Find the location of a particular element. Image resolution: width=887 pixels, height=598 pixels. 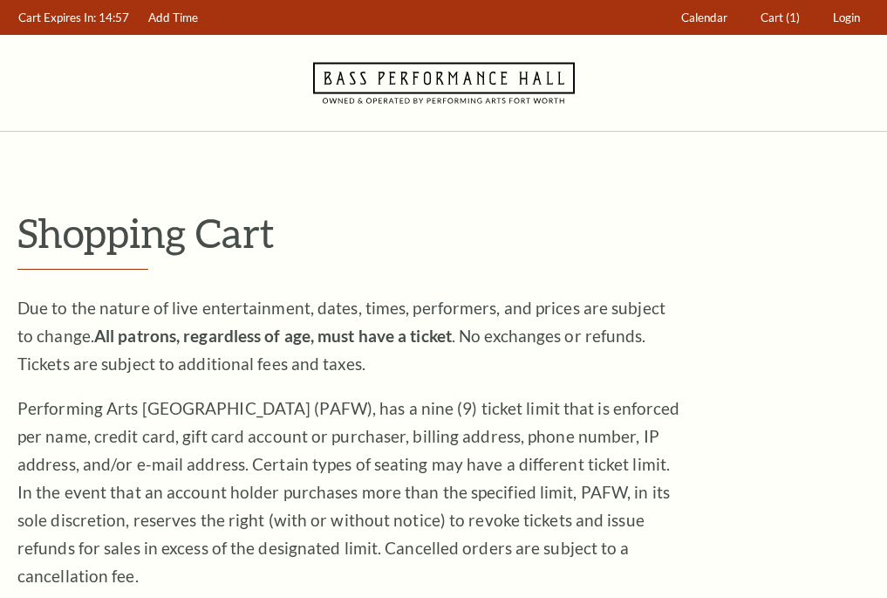

a: Add Time is located at coordinates (174, 17).